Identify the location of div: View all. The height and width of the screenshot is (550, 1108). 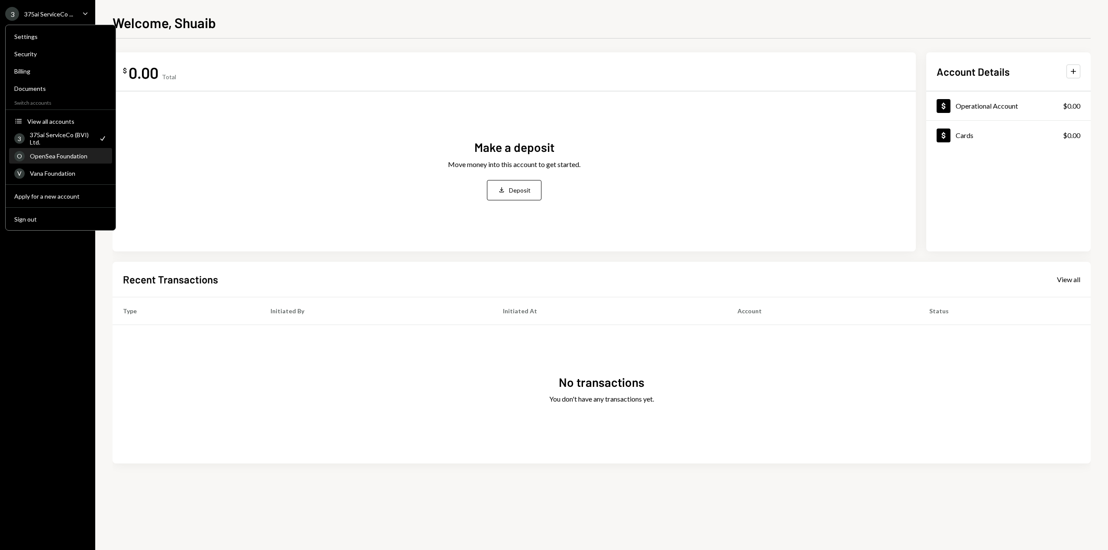
(1069, 280).